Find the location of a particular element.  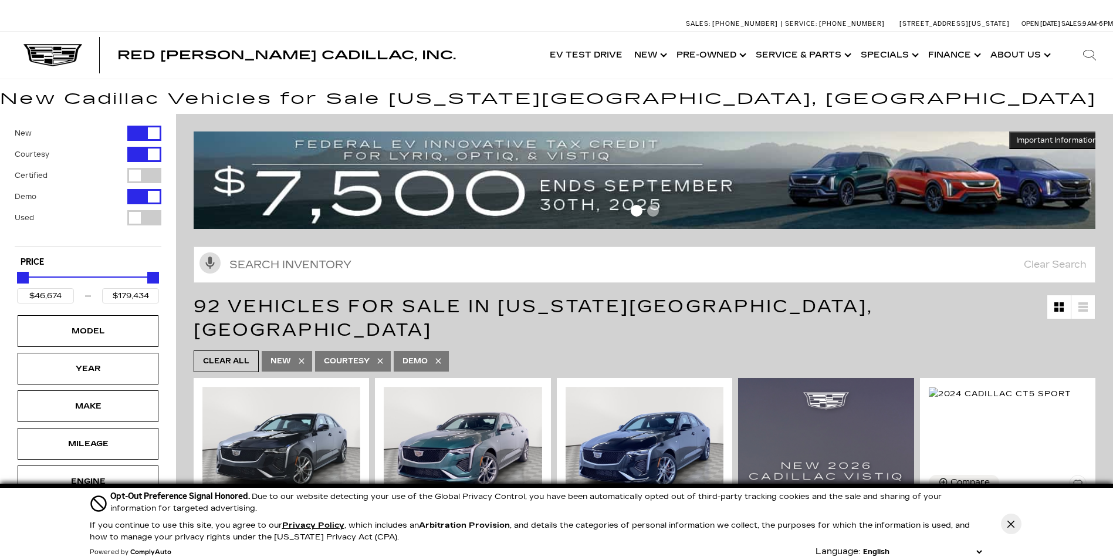

div: Price is located at coordinates (88, 285).